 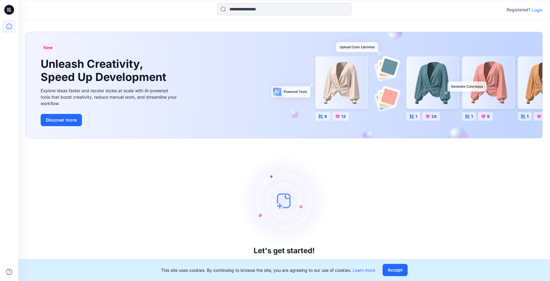 What do you see at coordinates (105, 71) in the screenshot?
I see `h1: Unleash Creativity, Speed Up Development` at bounding box center [105, 71].